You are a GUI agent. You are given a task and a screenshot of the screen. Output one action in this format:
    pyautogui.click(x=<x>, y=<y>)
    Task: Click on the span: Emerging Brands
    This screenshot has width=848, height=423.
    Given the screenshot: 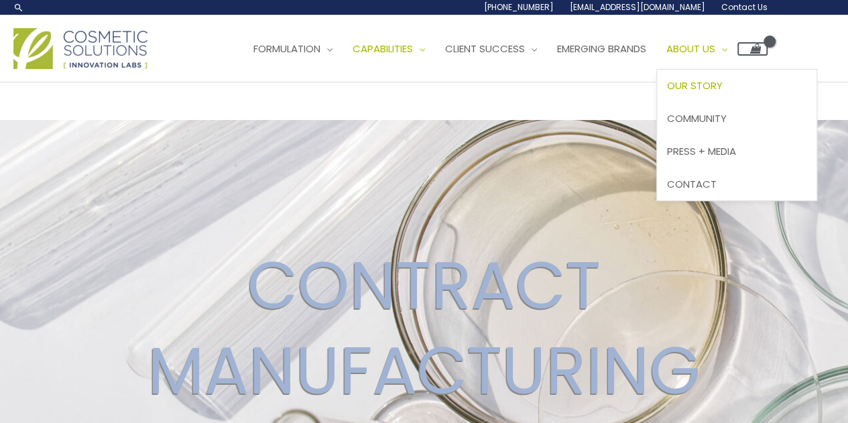 What is the action you would take?
    pyautogui.click(x=601, y=48)
    